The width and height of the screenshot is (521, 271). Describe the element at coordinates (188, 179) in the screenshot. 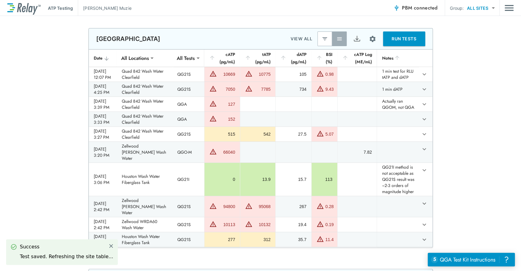

I see `td: QG21I` at that location.